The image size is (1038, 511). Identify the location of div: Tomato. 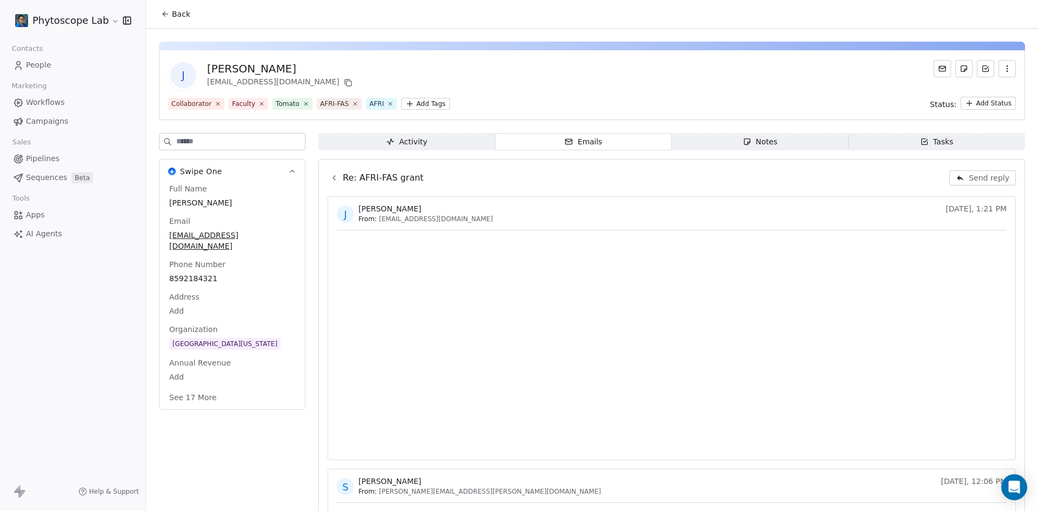
(288, 104).